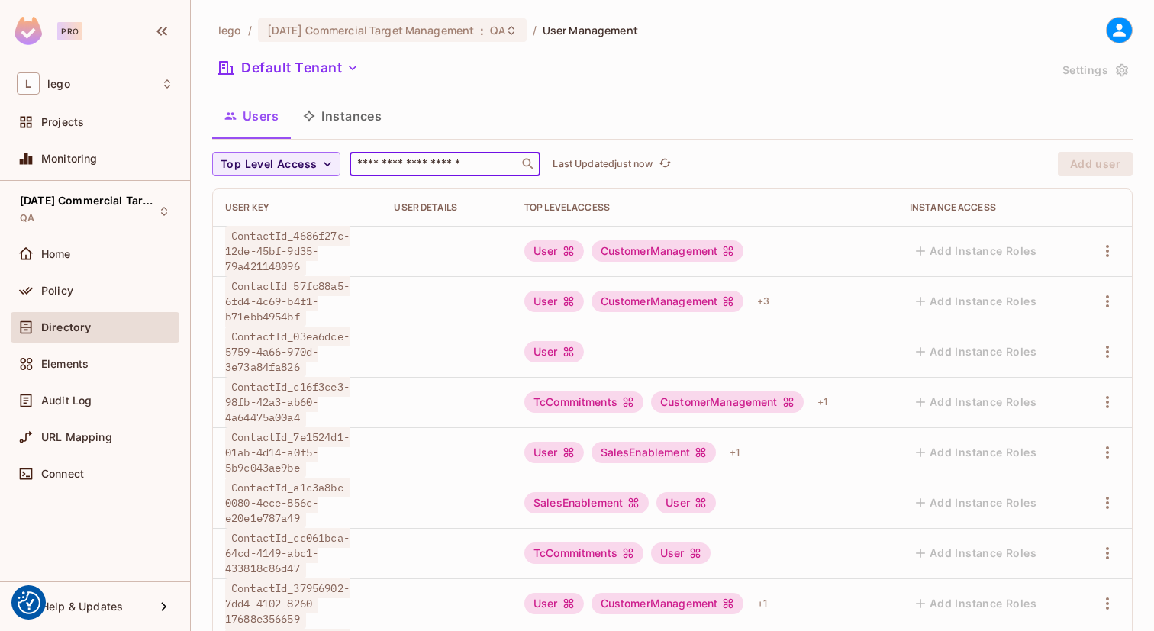  I want to click on span: Projects, so click(63, 122).